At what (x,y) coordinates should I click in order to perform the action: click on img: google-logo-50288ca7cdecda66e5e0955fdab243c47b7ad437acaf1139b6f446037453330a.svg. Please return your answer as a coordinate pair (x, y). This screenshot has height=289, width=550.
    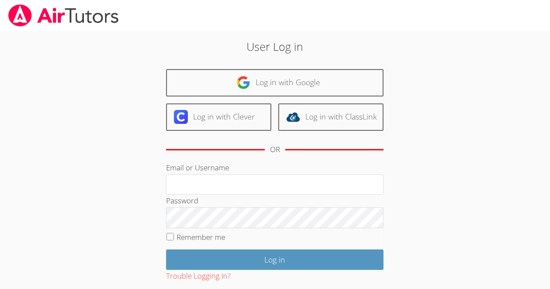
    Looking at the image, I should click on (244, 83).